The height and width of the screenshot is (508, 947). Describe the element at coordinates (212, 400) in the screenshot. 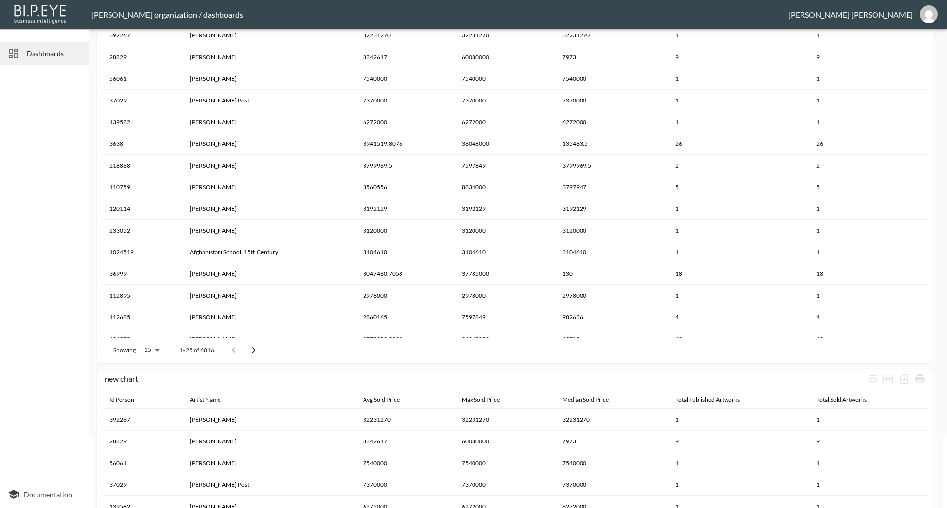

I see `span: Artist Name` at that location.